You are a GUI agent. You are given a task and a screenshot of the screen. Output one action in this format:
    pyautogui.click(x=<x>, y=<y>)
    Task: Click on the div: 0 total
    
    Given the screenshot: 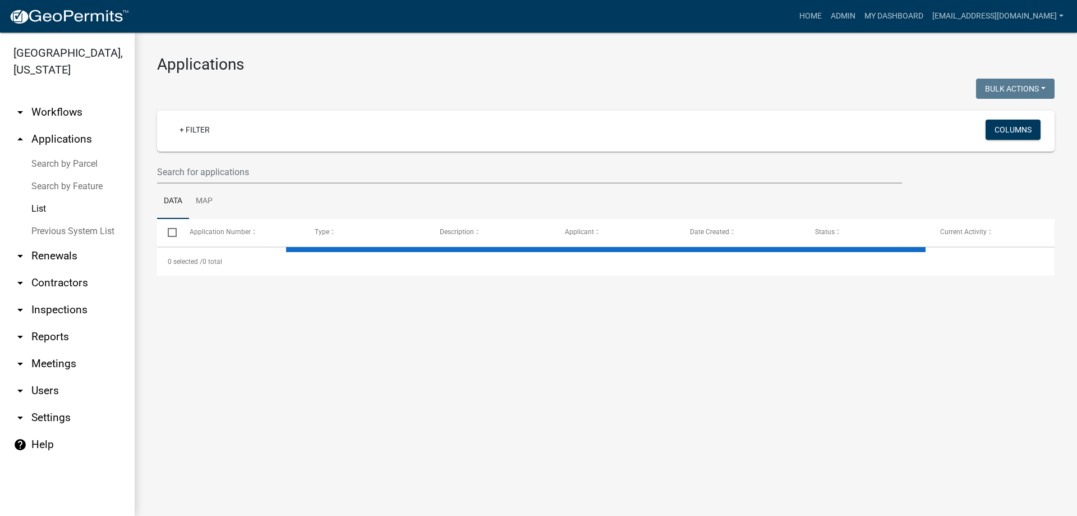 What is the action you would take?
    pyautogui.click(x=606, y=261)
    